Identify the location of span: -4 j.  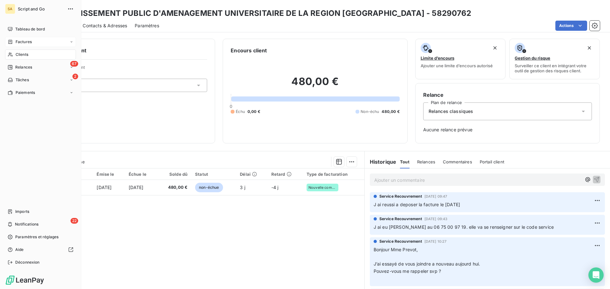
(275, 187).